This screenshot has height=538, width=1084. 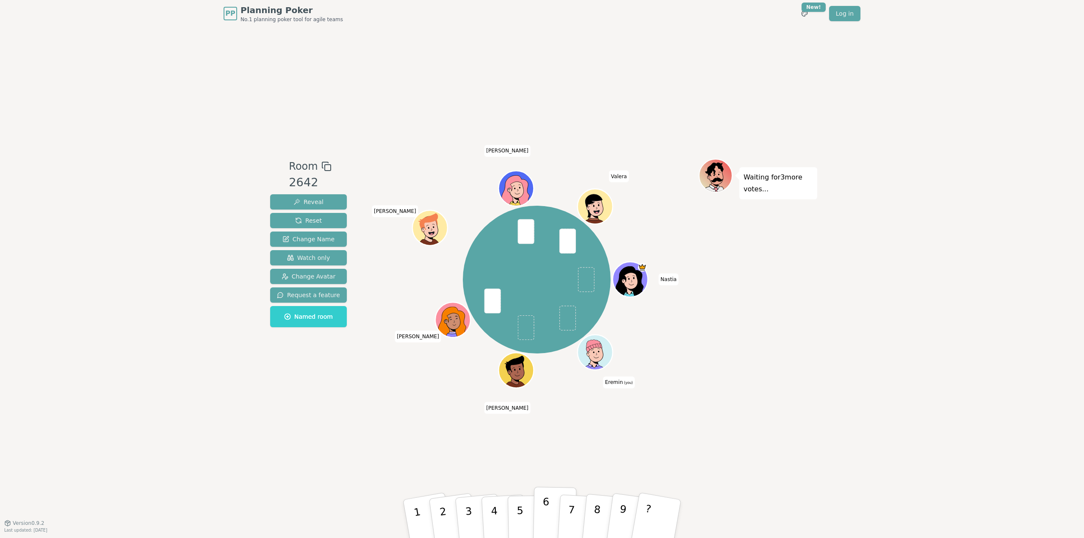 What do you see at coordinates (595, 353) in the screenshot?
I see `button: Click to change your avatar` at bounding box center [595, 353].